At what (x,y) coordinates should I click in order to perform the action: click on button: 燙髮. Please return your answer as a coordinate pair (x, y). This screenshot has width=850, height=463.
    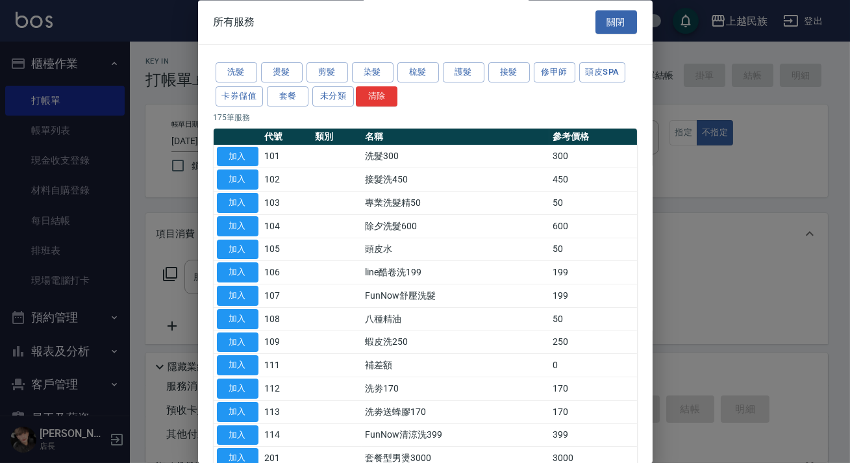
    Looking at the image, I should click on (282, 73).